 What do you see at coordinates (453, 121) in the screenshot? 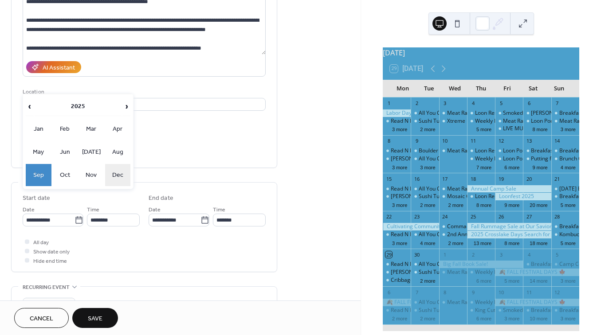
I see `div: Xtreme Music Bingo- Awesome 80's` at bounding box center [453, 121].